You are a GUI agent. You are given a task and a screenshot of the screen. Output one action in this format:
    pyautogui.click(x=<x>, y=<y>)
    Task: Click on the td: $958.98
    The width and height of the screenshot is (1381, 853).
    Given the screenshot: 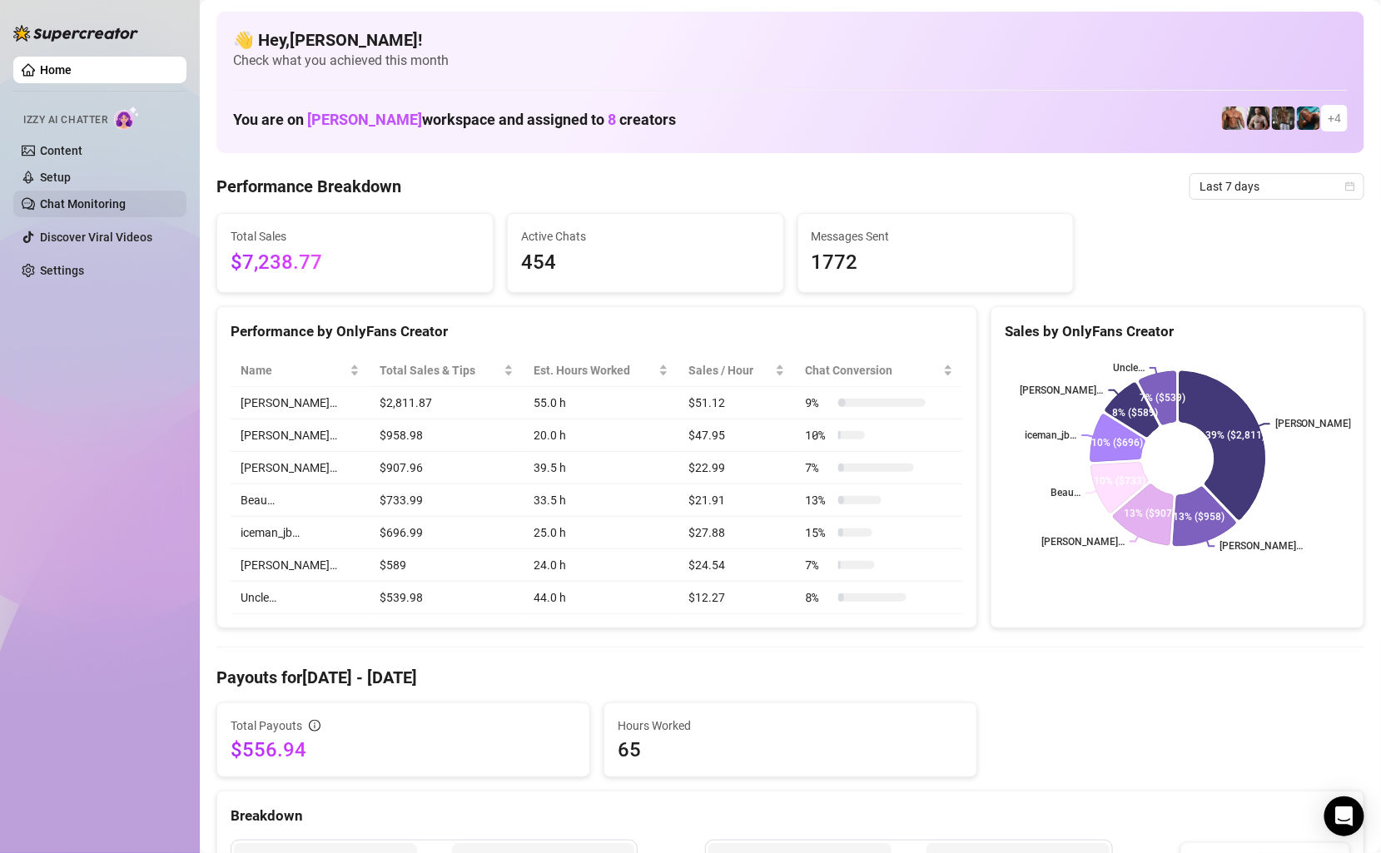 What is the action you would take?
    pyautogui.click(x=446, y=435)
    